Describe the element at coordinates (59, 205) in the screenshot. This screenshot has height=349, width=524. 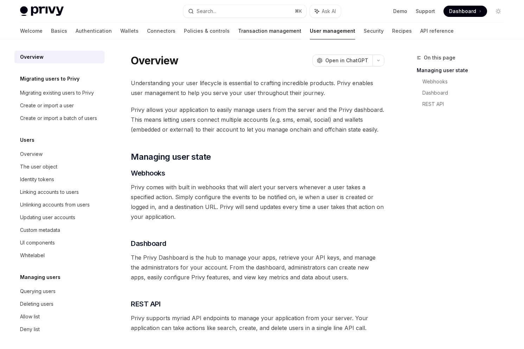
I see `a: Unlinking accounts from users` at that location.